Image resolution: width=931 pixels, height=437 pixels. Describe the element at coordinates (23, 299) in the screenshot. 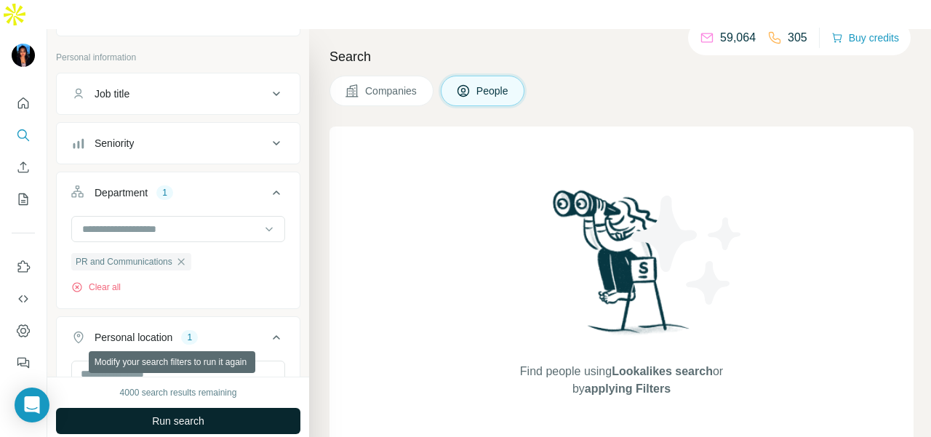

I see `button: Use Surfe API` at that location.